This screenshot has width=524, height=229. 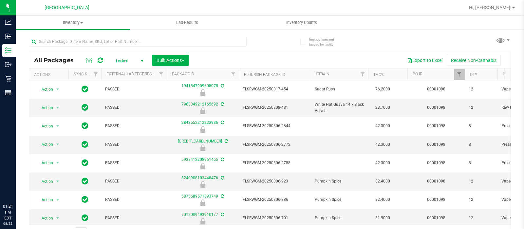 I want to click on button: Bulk Actions, so click(x=170, y=60).